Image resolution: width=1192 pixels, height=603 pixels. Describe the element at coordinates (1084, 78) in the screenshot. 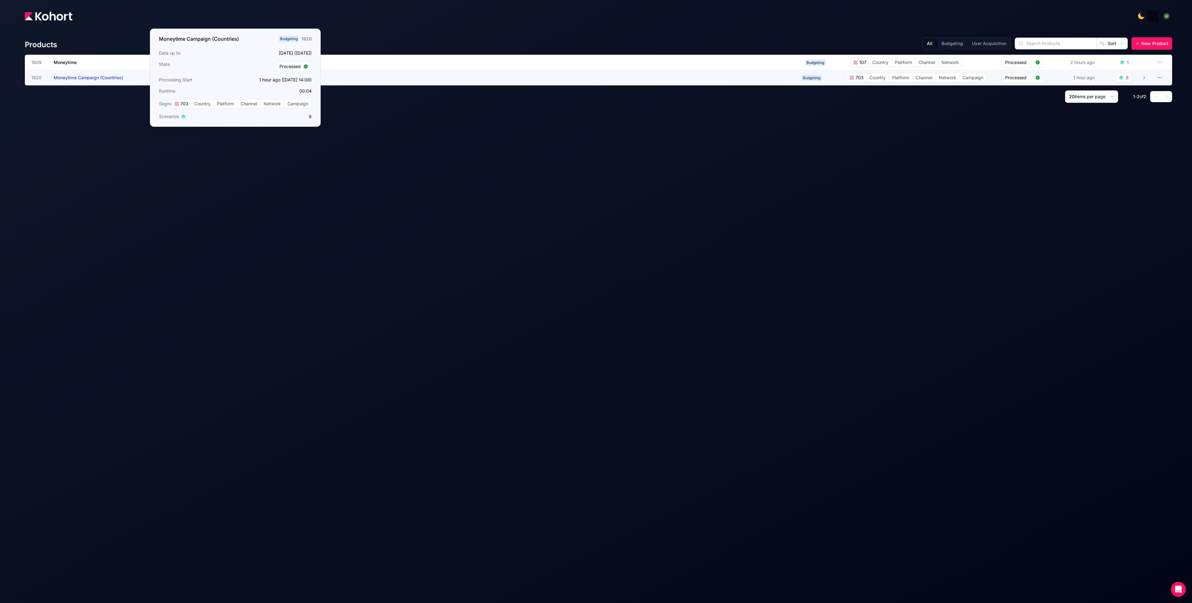

I see `div: 1 hour ago` at that location.